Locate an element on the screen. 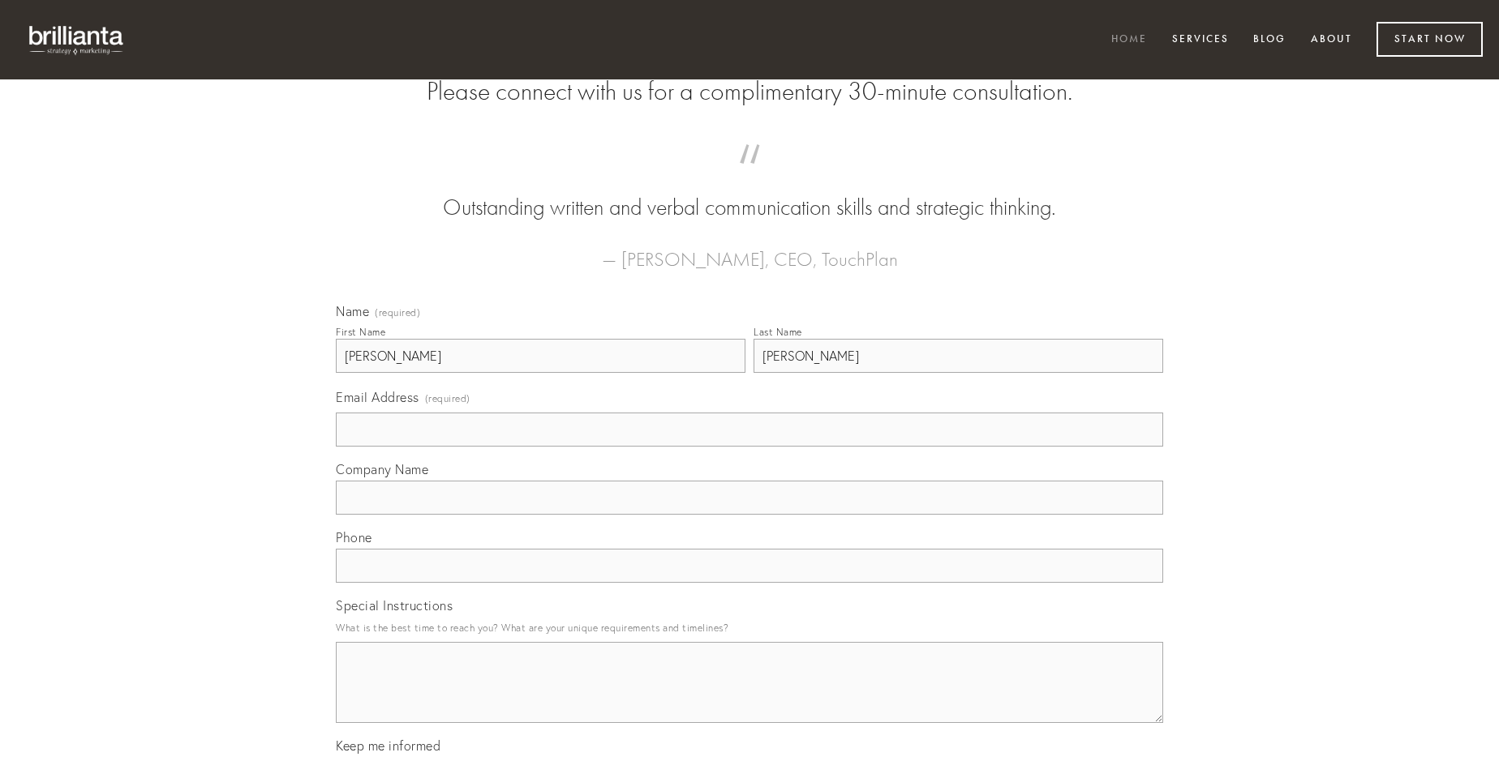 The height and width of the screenshot is (761, 1499). h2: Please connect with us for a complimentary 30-minute consultation. is located at coordinates (749, 92).